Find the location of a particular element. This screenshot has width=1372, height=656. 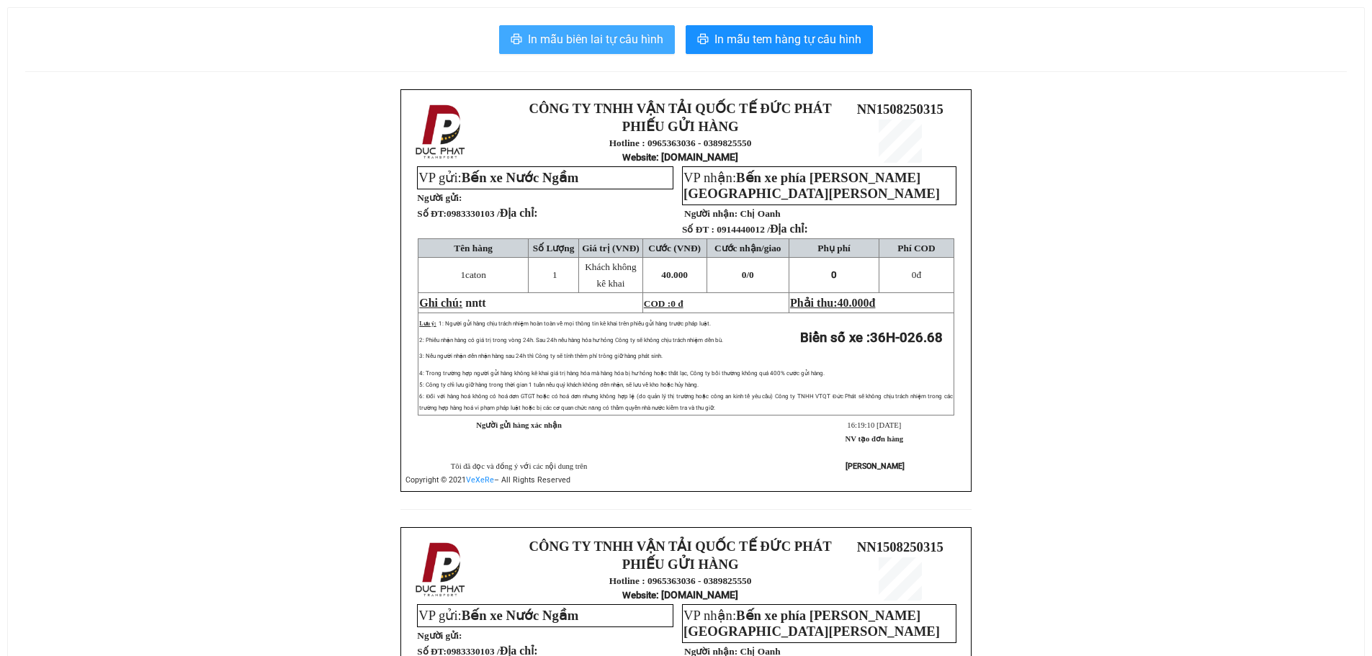

span: 0983330103 / is located at coordinates (492, 213).